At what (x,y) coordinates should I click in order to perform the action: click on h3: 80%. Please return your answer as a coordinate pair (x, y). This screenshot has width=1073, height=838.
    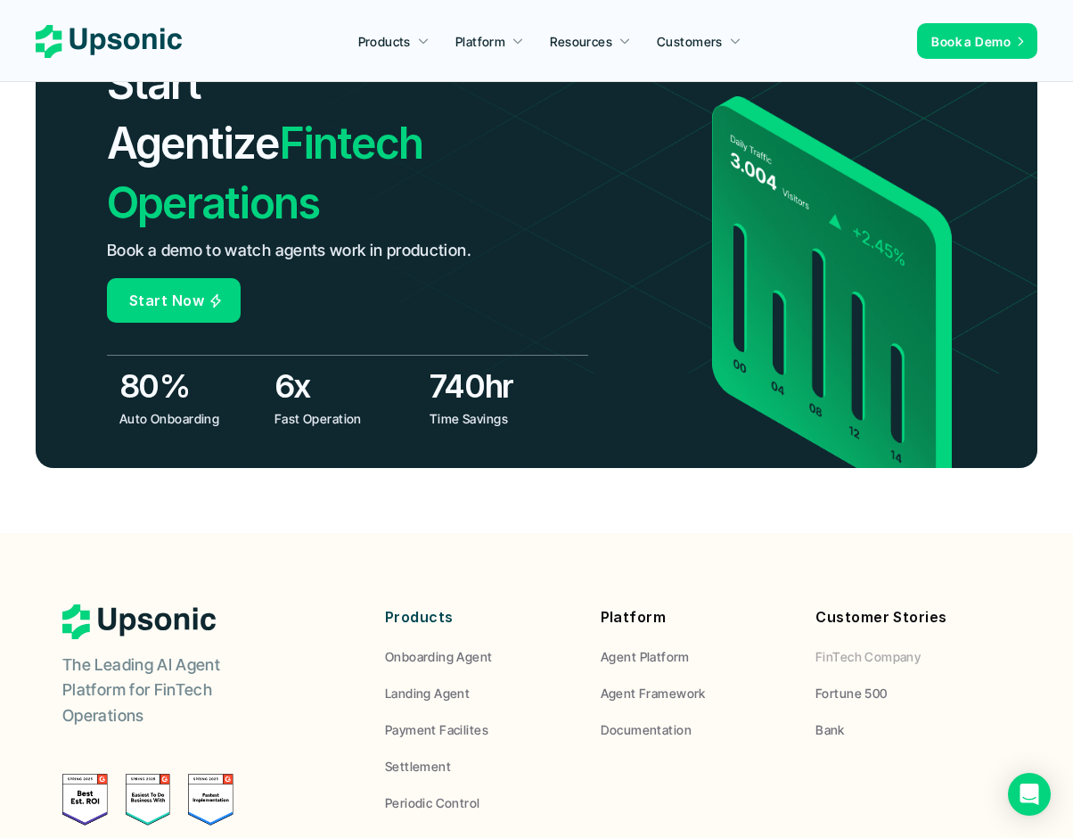
    Looking at the image, I should click on (193, 386).